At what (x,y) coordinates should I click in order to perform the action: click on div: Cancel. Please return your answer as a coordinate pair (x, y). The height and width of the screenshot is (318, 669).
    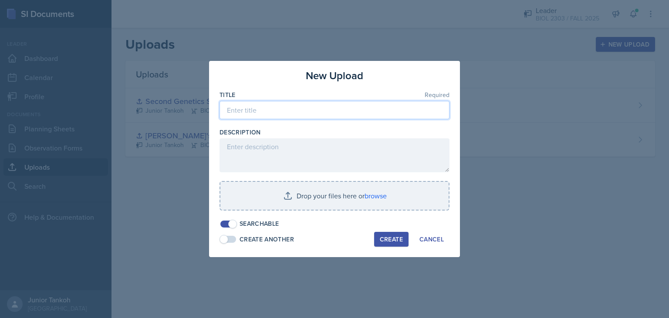
    Looking at the image, I should click on (432, 240).